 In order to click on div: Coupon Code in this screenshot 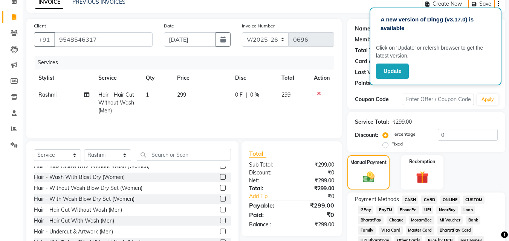, I will do `click(378, 99)`.